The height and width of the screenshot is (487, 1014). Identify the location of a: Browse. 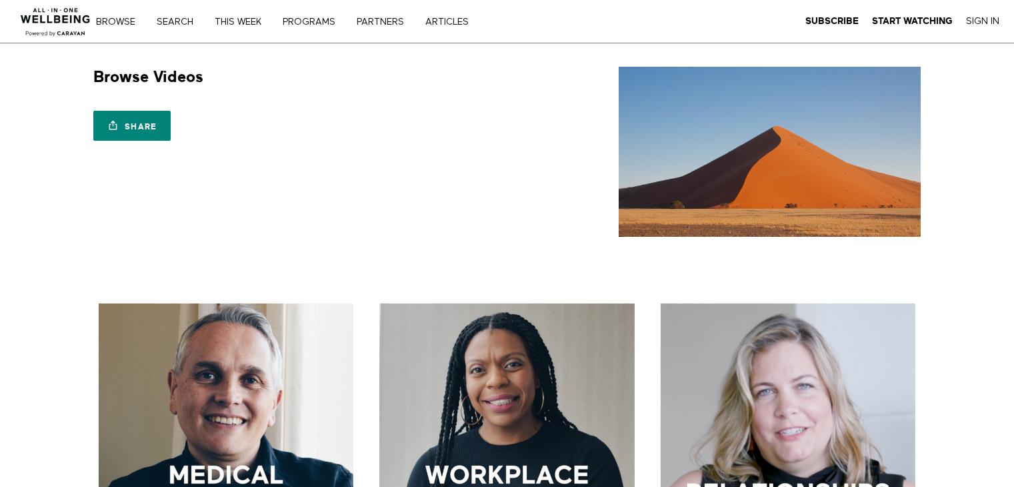
(120, 22).